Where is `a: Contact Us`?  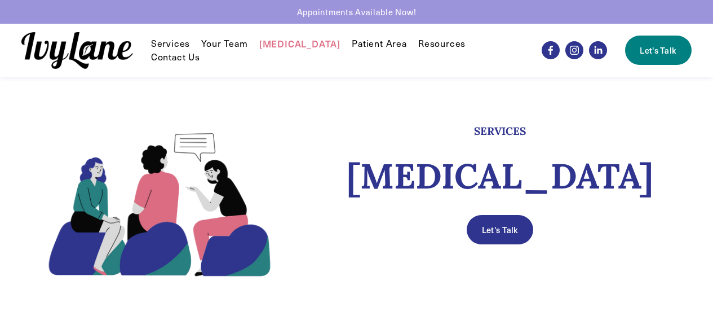
a: Contact Us is located at coordinates (175, 57).